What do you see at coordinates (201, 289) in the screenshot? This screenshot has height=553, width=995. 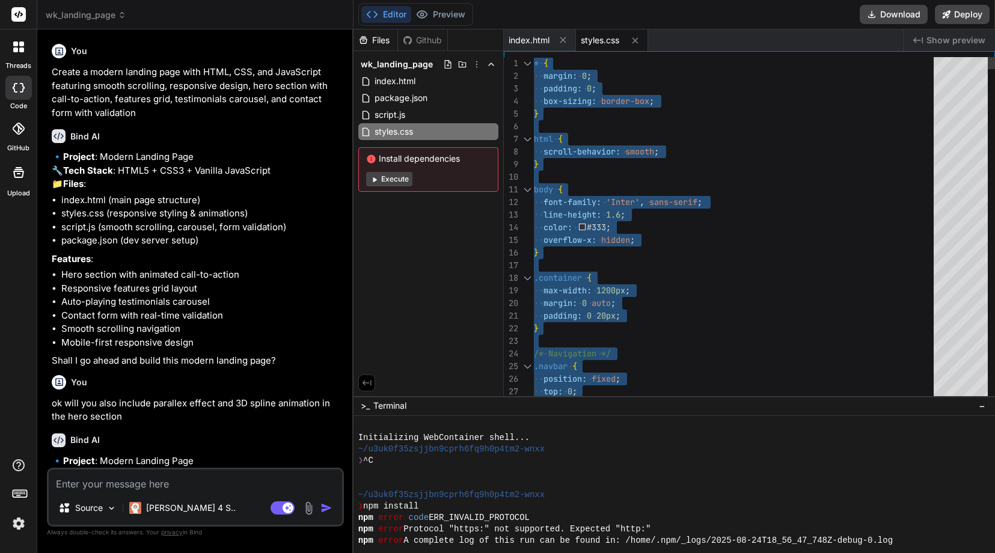 I see `li: Responsive features grid layout` at bounding box center [201, 289].